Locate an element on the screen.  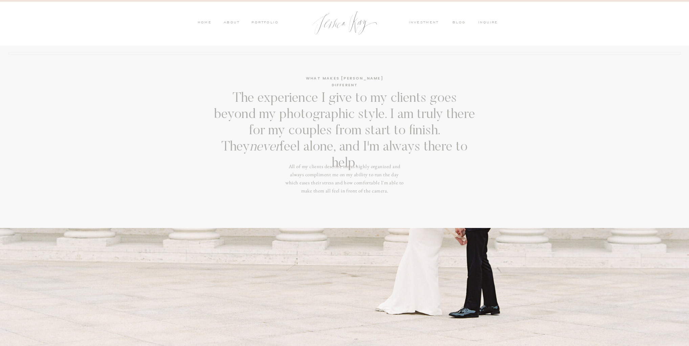
nav: investment is located at coordinates (426, 23).